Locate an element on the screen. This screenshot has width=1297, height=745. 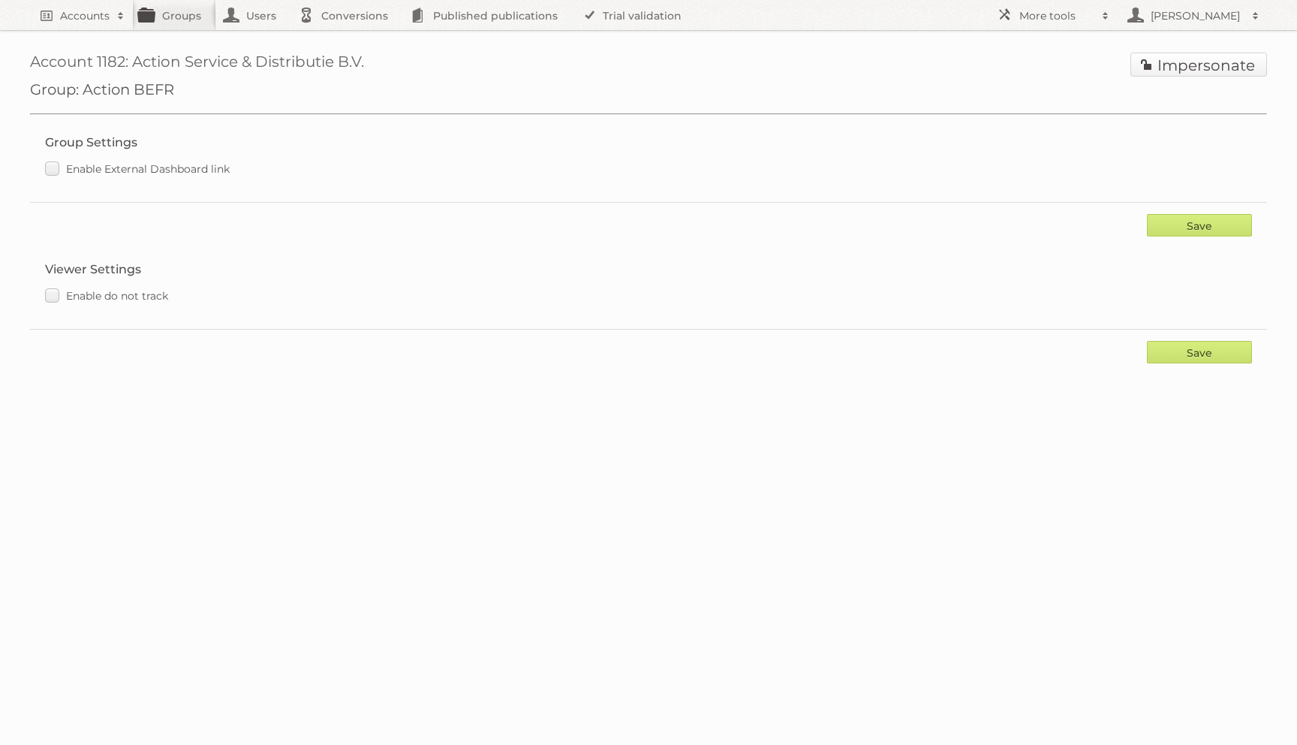
h1: Account 1182: Action Service & Distributie B.V. is located at coordinates (649, 66).